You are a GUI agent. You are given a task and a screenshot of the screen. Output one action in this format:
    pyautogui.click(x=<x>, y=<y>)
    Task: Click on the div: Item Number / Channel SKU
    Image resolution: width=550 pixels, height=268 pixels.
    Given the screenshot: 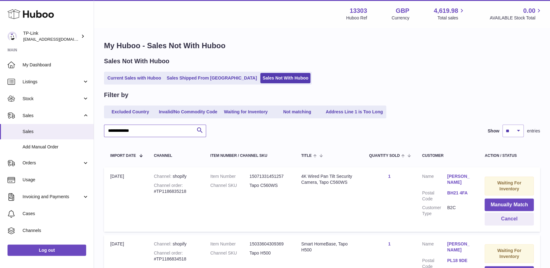 What is the action you would take?
    pyautogui.click(x=249, y=156)
    